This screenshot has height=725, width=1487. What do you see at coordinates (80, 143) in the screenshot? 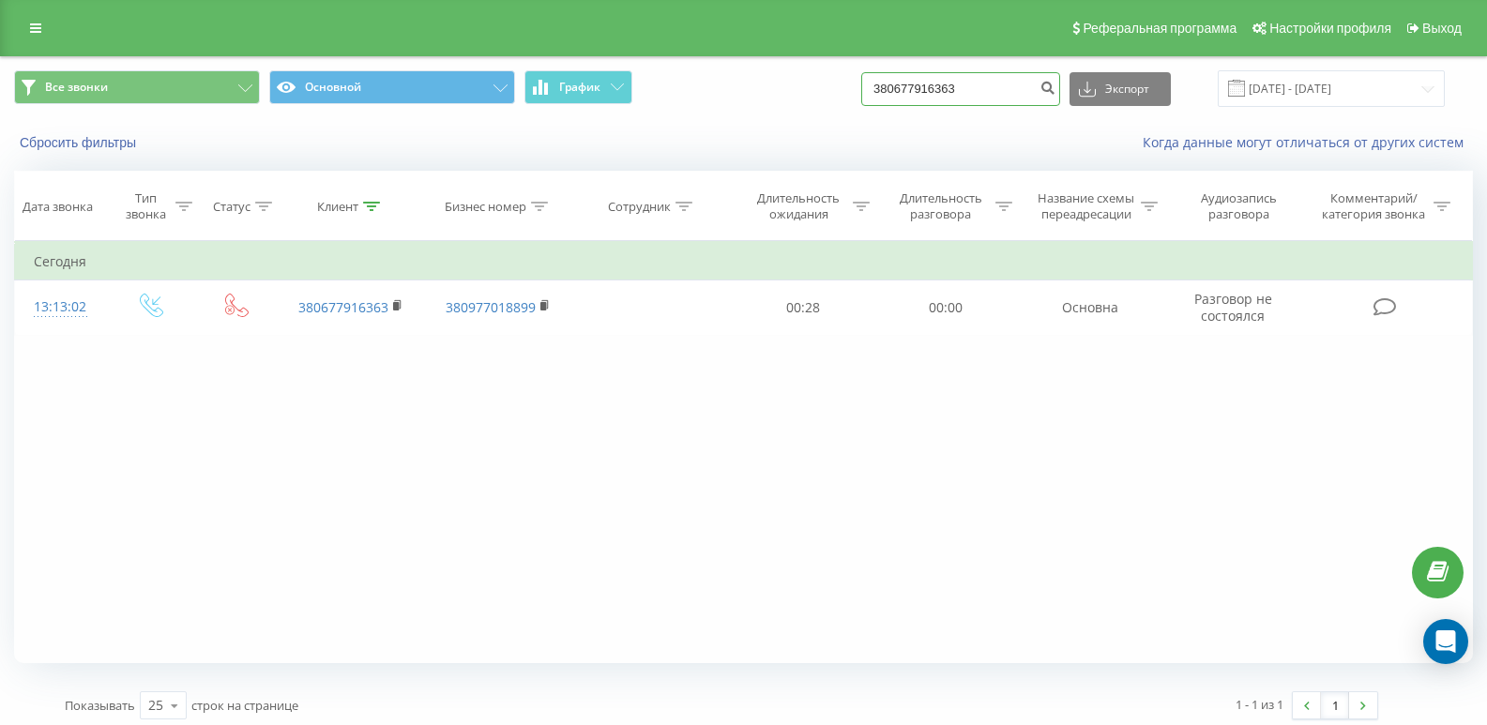
I see `button: Сбросить фильтры` at bounding box center [80, 143].